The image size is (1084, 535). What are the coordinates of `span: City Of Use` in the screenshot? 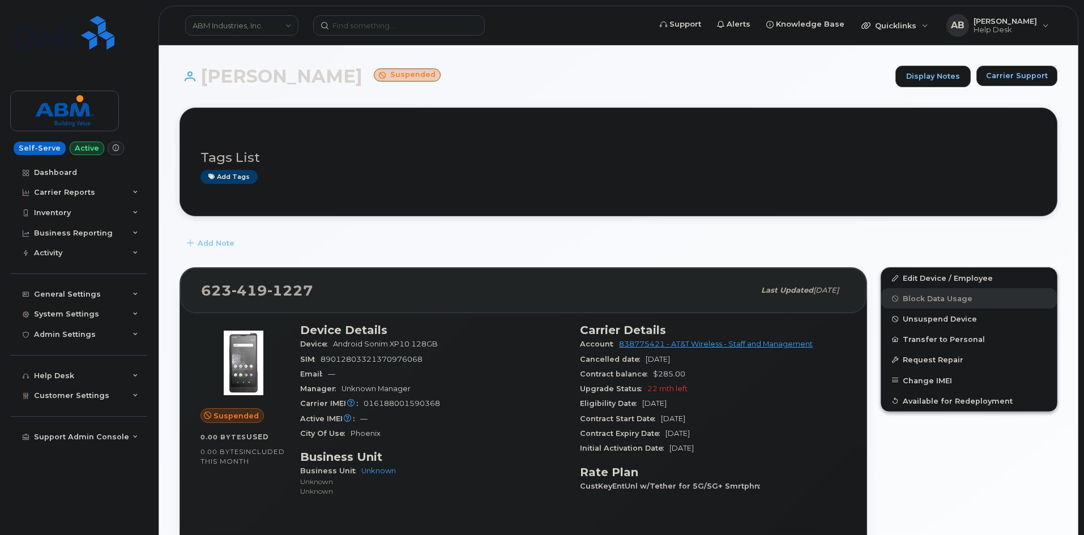 It's located at (325, 433).